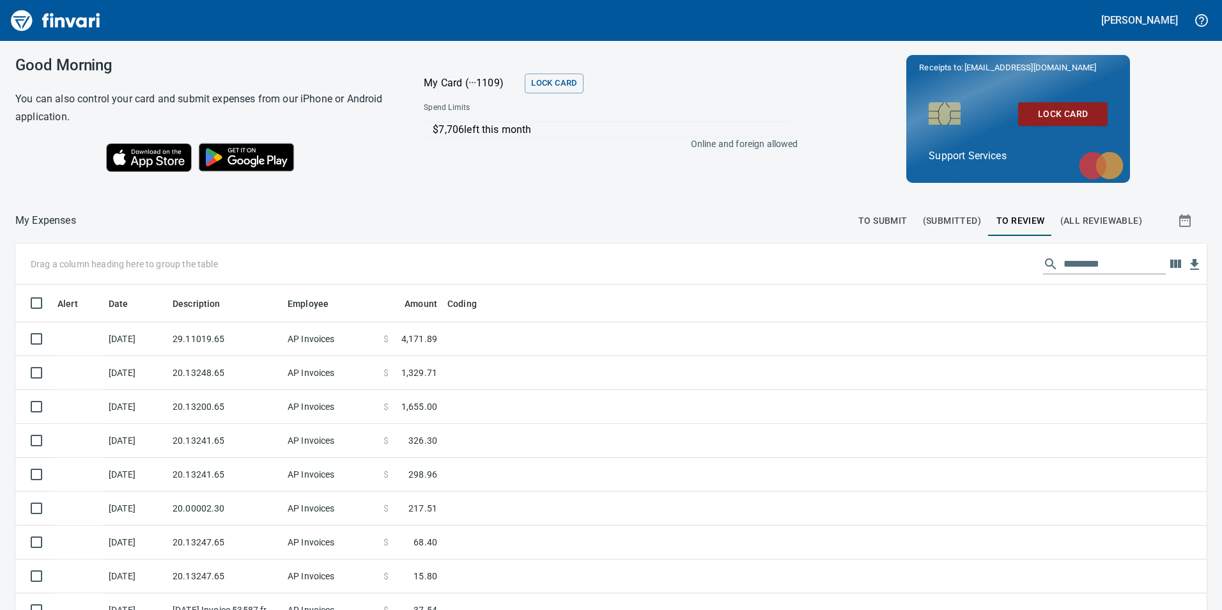 This screenshot has width=1222, height=610. Describe the element at coordinates (419, 406) in the screenshot. I see `span: 1,655.00` at that location.